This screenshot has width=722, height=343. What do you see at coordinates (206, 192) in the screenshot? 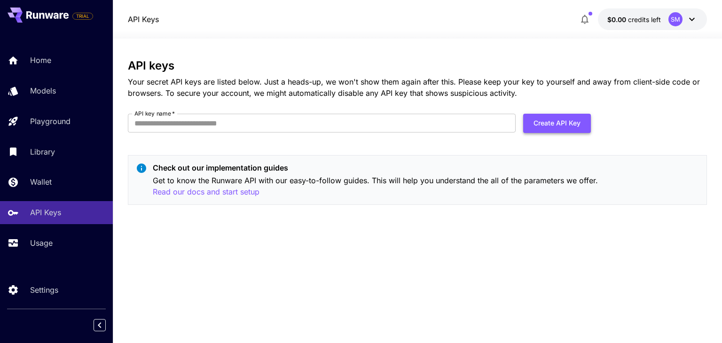
I see `button: Read our docs and start setup` at bounding box center [206, 192].